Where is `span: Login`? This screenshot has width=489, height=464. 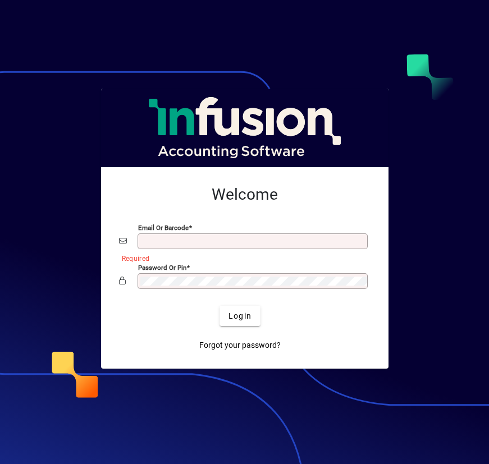
span: Login is located at coordinates (240, 316).